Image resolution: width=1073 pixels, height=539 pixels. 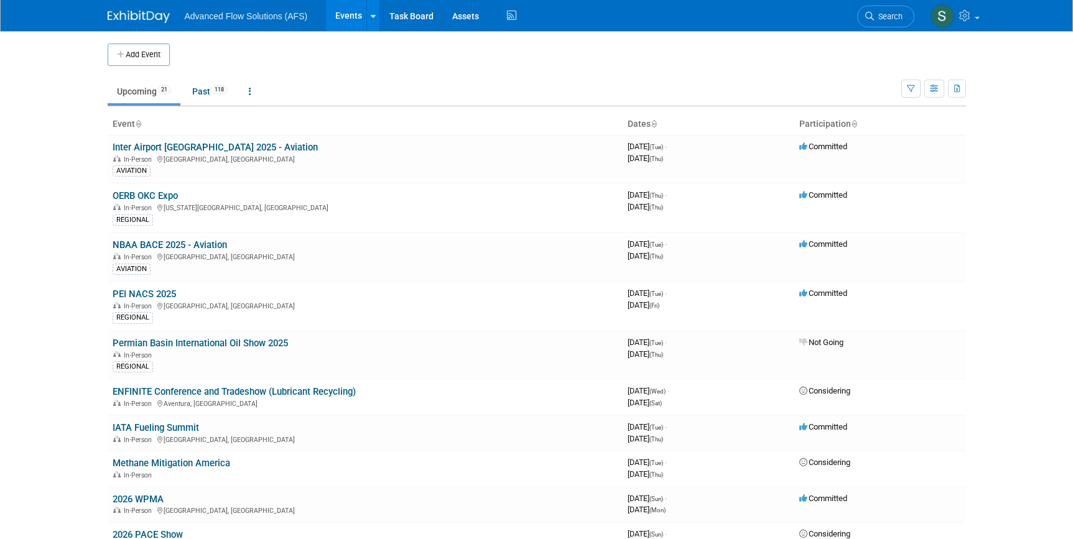 I want to click on a: PEI NACS 2025, so click(x=144, y=294).